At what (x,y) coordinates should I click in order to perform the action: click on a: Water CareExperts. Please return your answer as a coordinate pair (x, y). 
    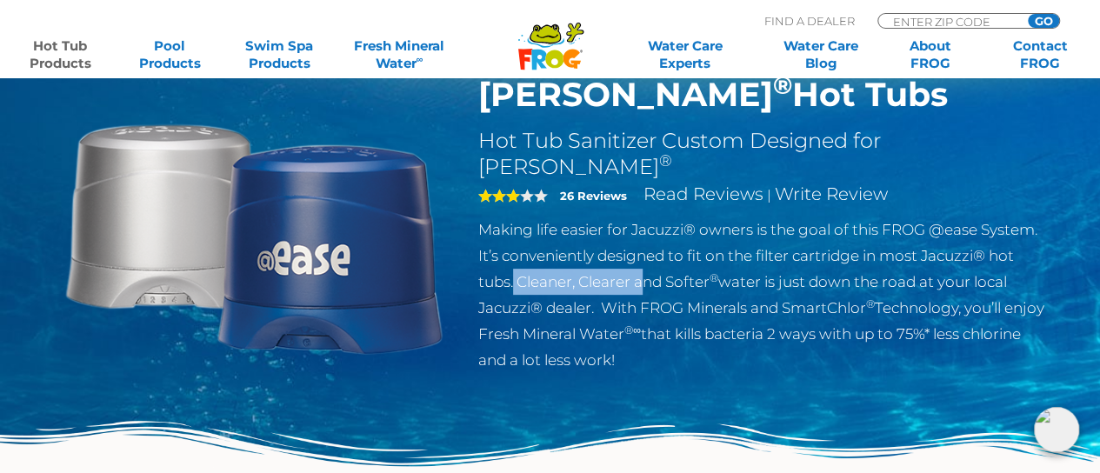
    Looking at the image, I should click on (685, 55).